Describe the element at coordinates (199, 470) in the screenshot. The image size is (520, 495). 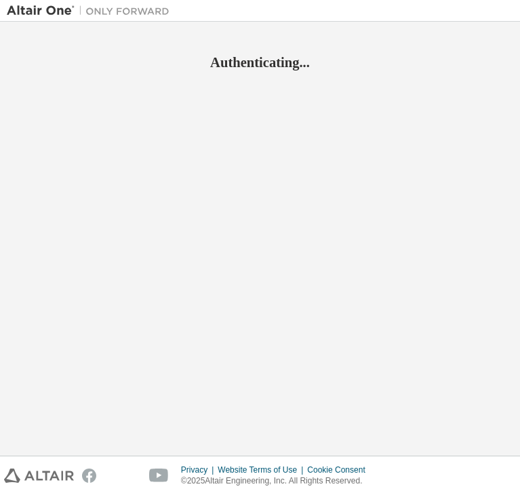
I see `div: Privacy` at that location.